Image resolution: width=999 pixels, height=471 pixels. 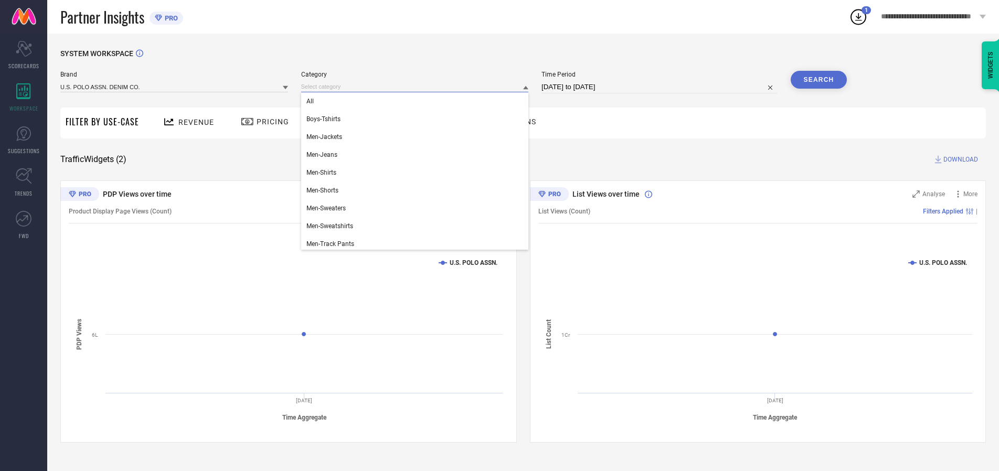 I want to click on span: Men-Sweatshirts, so click(x=329, y=226).